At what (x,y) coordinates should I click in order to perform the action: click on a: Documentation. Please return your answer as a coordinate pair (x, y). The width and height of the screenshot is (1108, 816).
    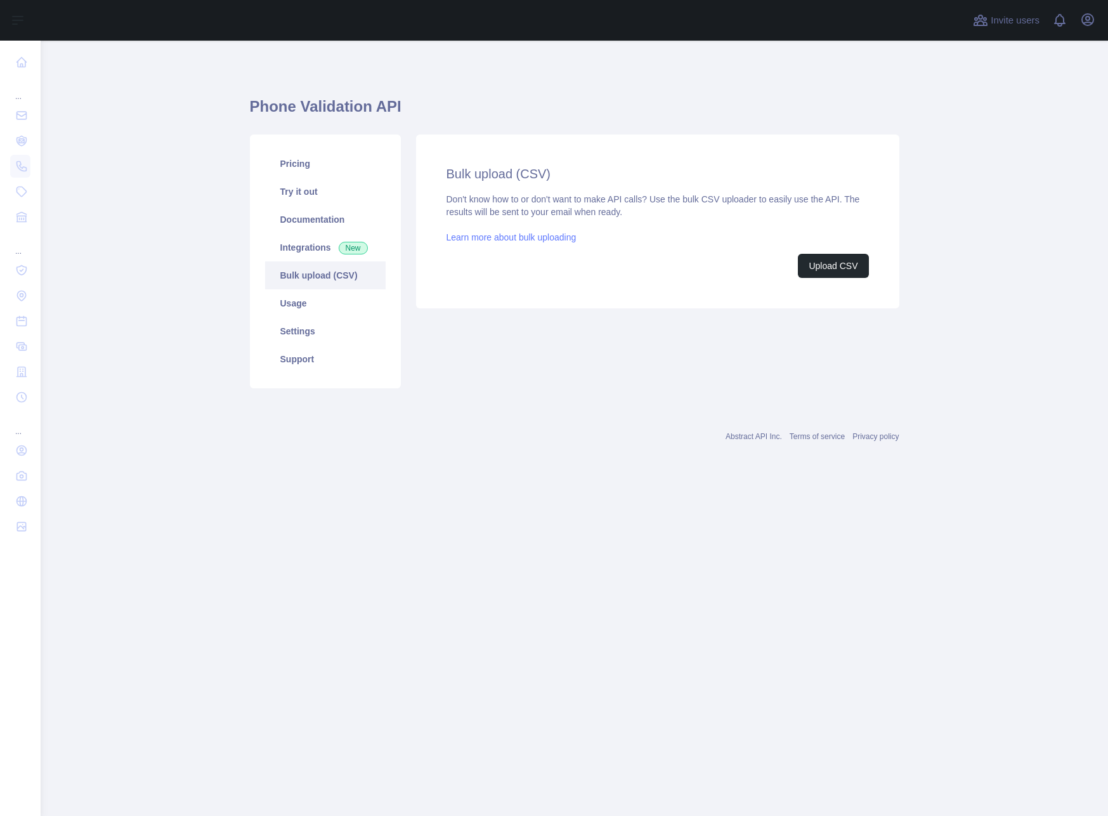
    Looking at the image, I should click on (325, 219).